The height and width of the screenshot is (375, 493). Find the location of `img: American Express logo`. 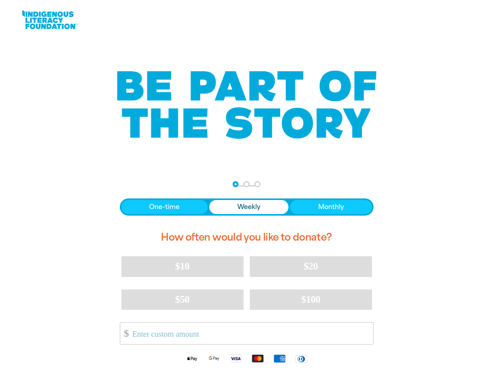

img: American Express logo is located at coordinates (280, 358).